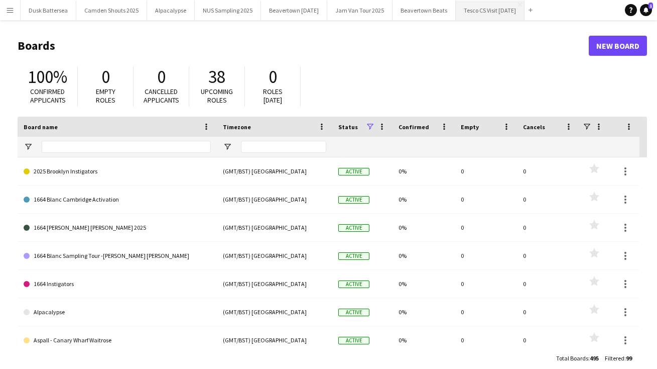  What do you see at coordinates (348, 127) in the screenshot?
I see `span: Status` at bounding box center [348, 127].